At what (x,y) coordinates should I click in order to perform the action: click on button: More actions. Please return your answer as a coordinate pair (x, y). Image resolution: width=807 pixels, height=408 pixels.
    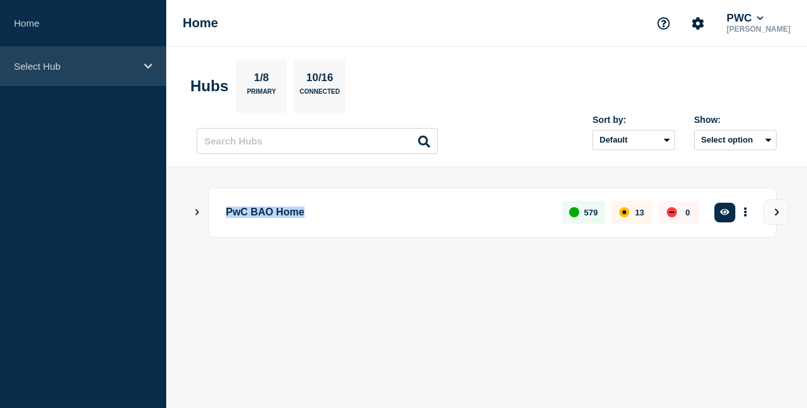
    Looking at the image, I should click on (745, 212).